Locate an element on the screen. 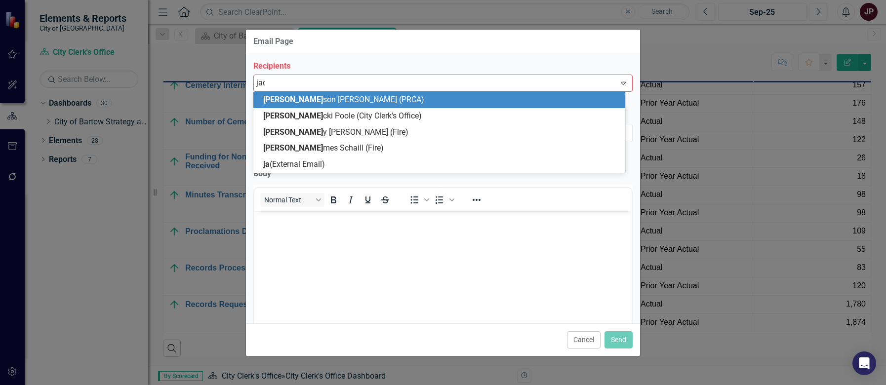 The height and width of the screenshot is (385, 886). button: Strikethrough is located at coordinates (385, 200).